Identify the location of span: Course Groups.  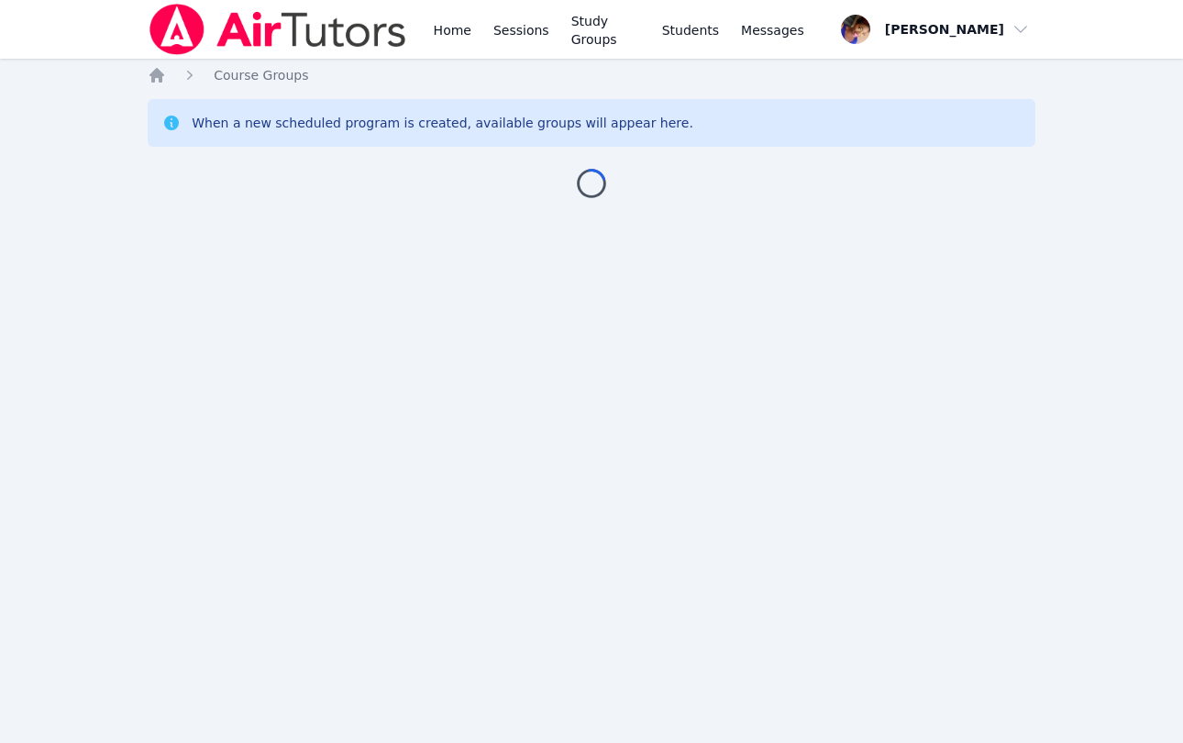
(260, 75).